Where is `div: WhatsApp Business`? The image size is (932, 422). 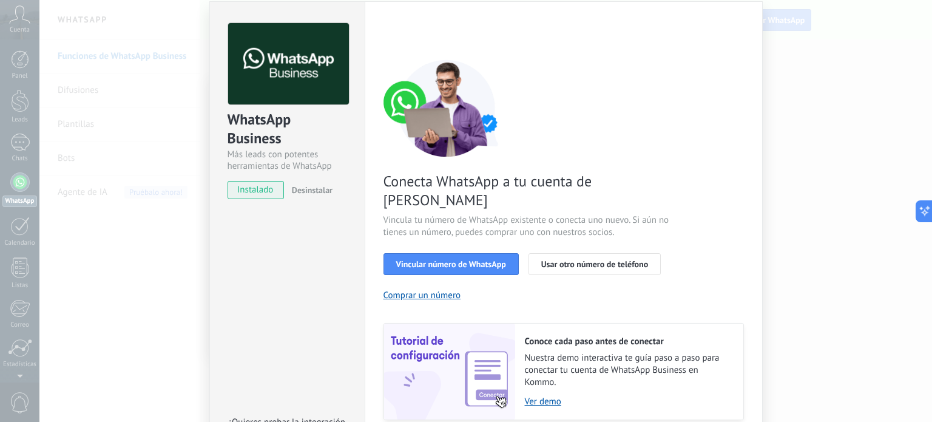
div: WhatsApp Business is located at coordinates (287, 129).